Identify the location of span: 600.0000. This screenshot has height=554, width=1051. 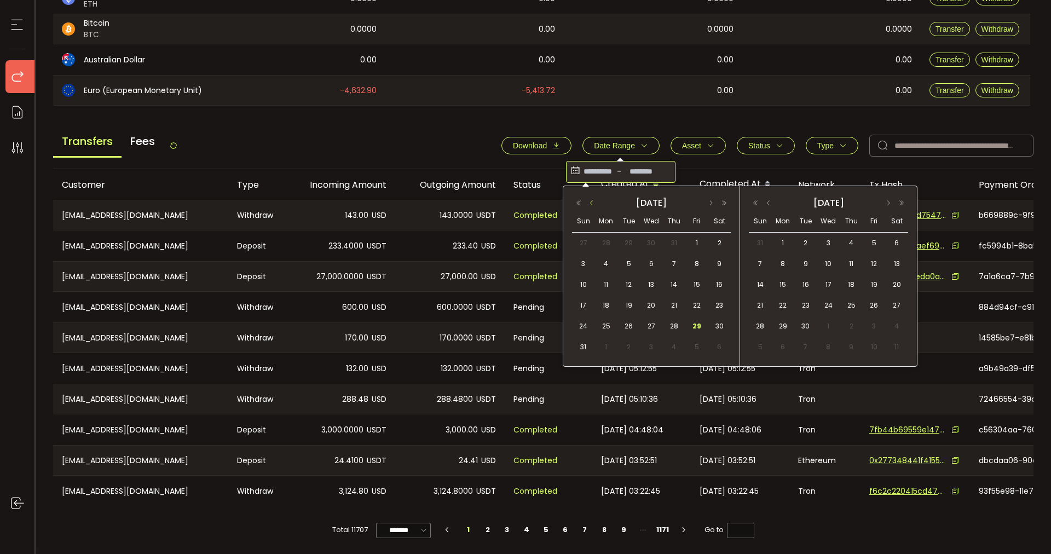
(455, 307).